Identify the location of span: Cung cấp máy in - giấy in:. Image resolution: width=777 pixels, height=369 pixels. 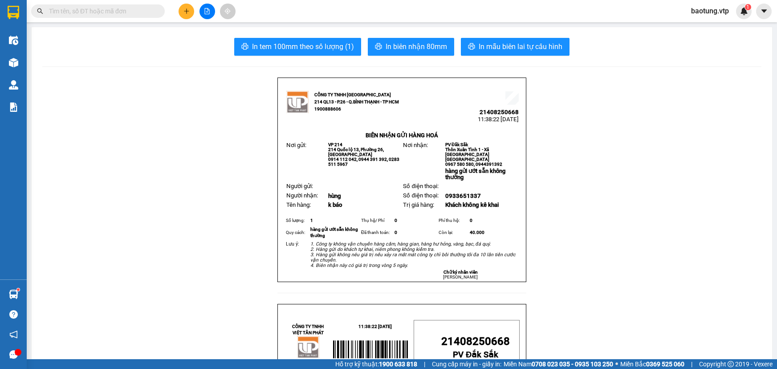
(466, 364).